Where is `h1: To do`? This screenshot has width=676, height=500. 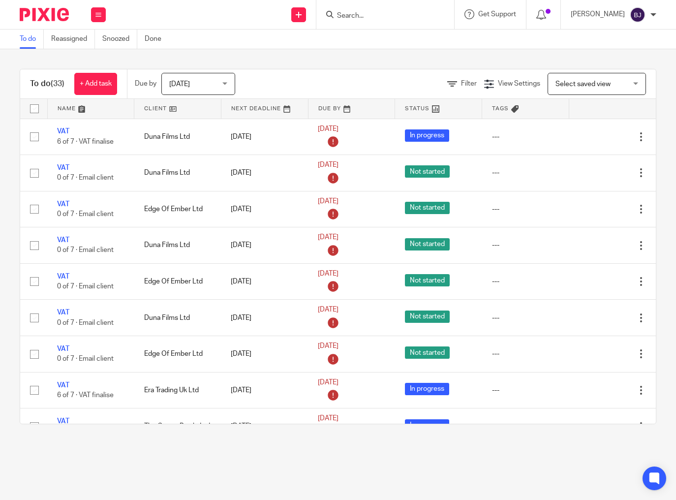 h1: To do is located at coordinates (47, 84).